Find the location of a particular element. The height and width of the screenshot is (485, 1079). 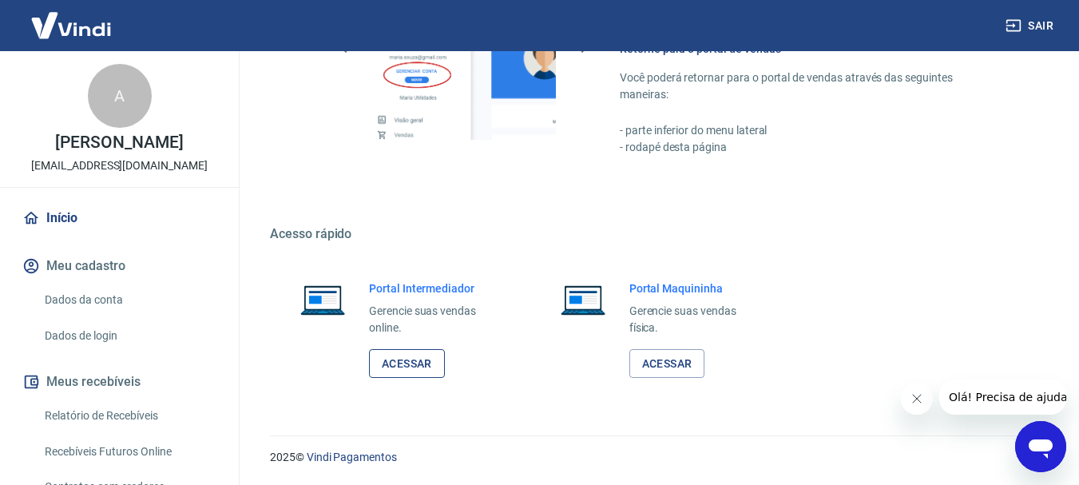

a: Recebíveis Futuros Online is located at coordinates (129, 451).